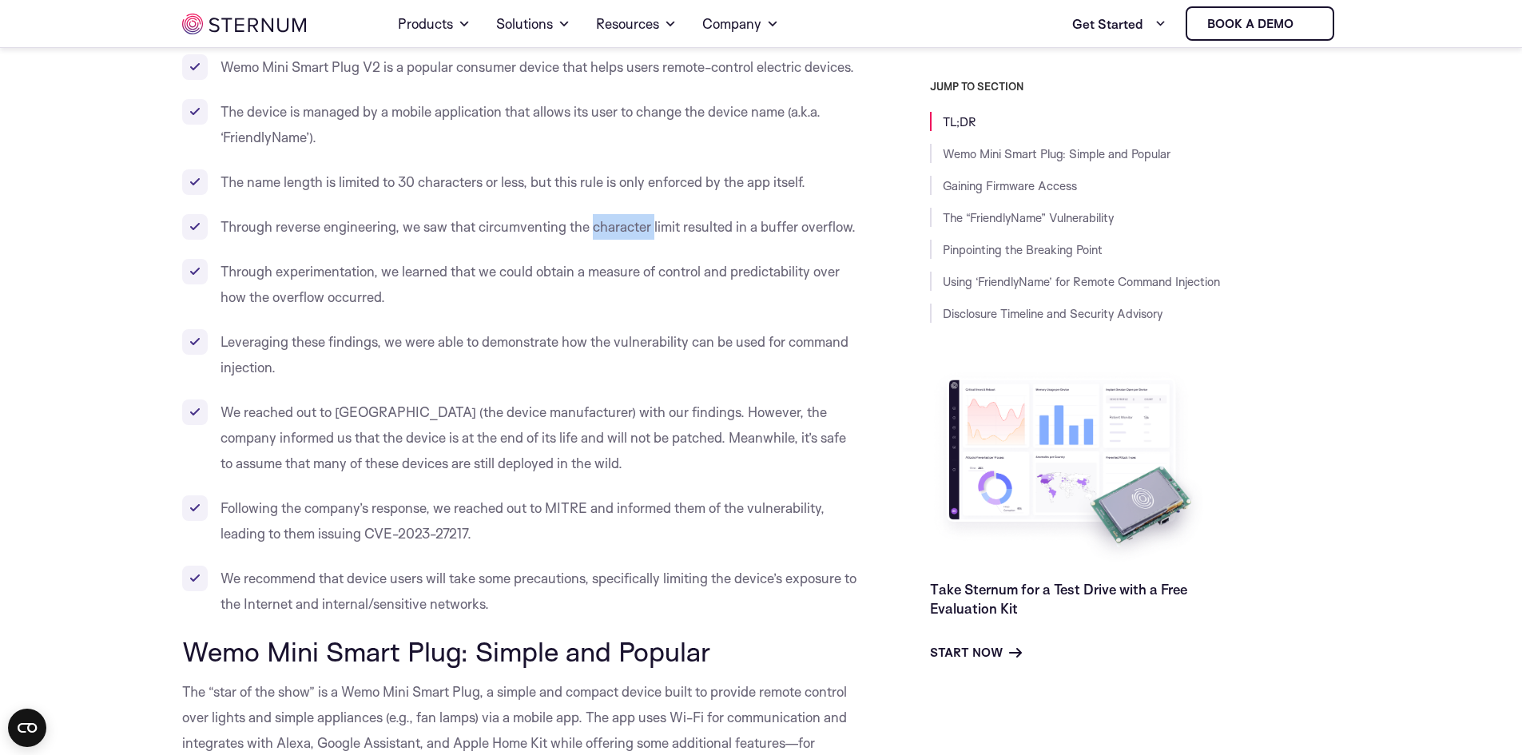 This screenshot has width=1522, height=755. Describe the element at coordinates (520, 125) in the screenshot. I see `li: The device is managed by a mobile application that allows its user to change the device name (a.k...` at that location.